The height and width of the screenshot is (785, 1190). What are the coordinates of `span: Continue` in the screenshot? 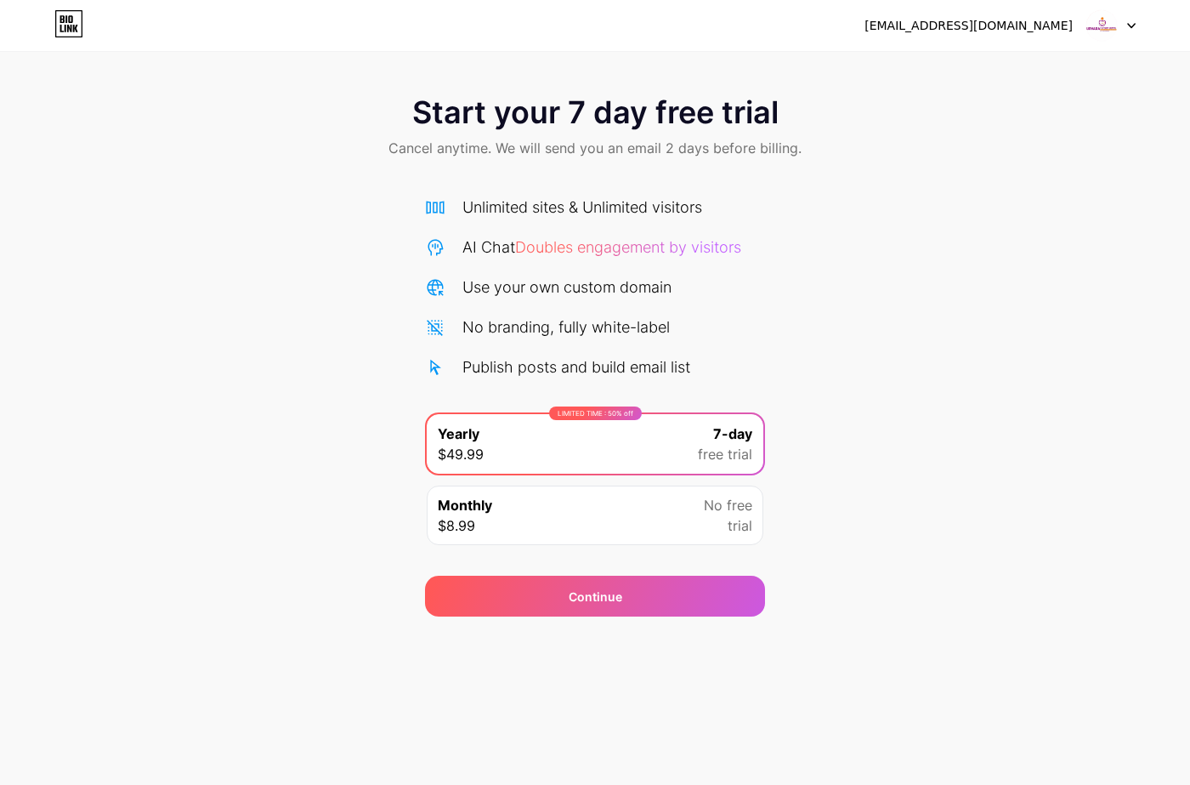 It's located at (595, 596).